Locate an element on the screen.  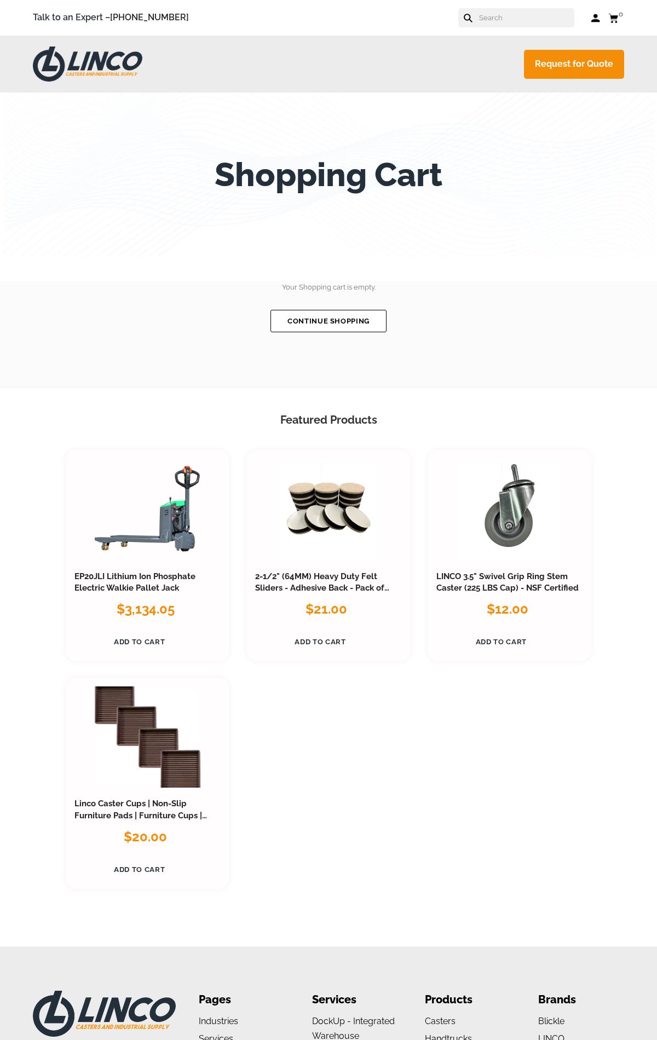
span: $3,134.05 is located at coordinates (146, 609).